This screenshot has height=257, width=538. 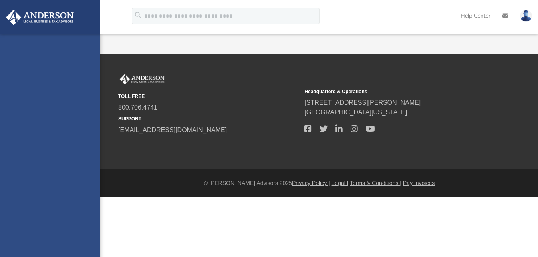 I want to click on a: 800.706.4741, so click(x=138, y=107).